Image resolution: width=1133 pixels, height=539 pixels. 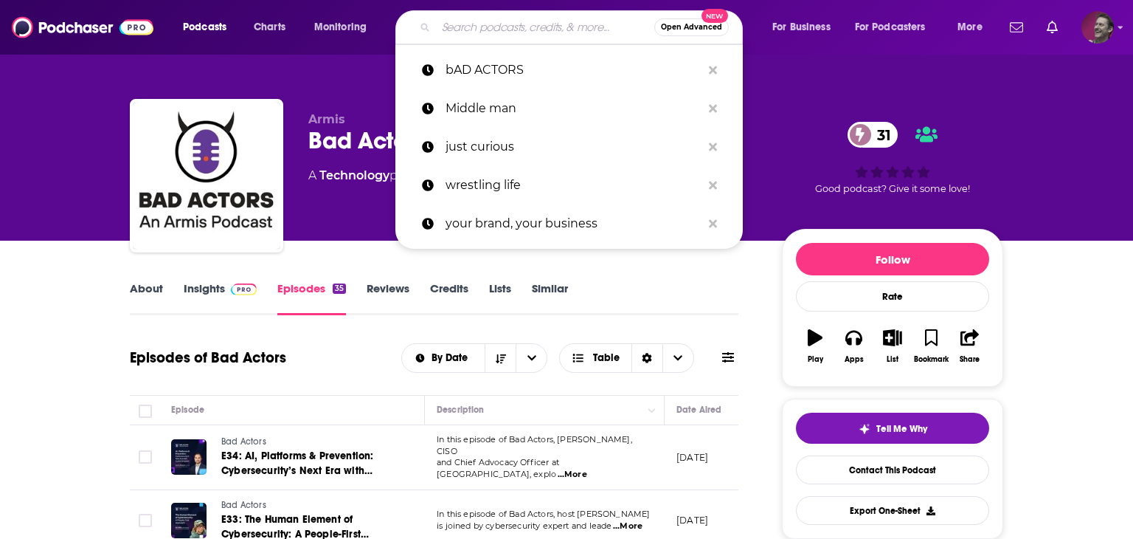 I want to click on button: Open AdvancedNew, so click(x=691, y=27).